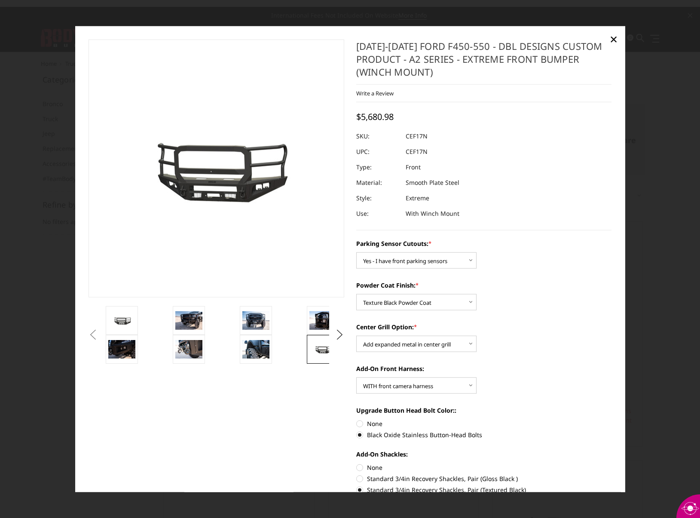 Image resolution: width=700 pixels, height=518 pixels. What do you see at coordinates (413, 167) in the screenshot?
I see `dd: Front` at bounding box center [413, 167].